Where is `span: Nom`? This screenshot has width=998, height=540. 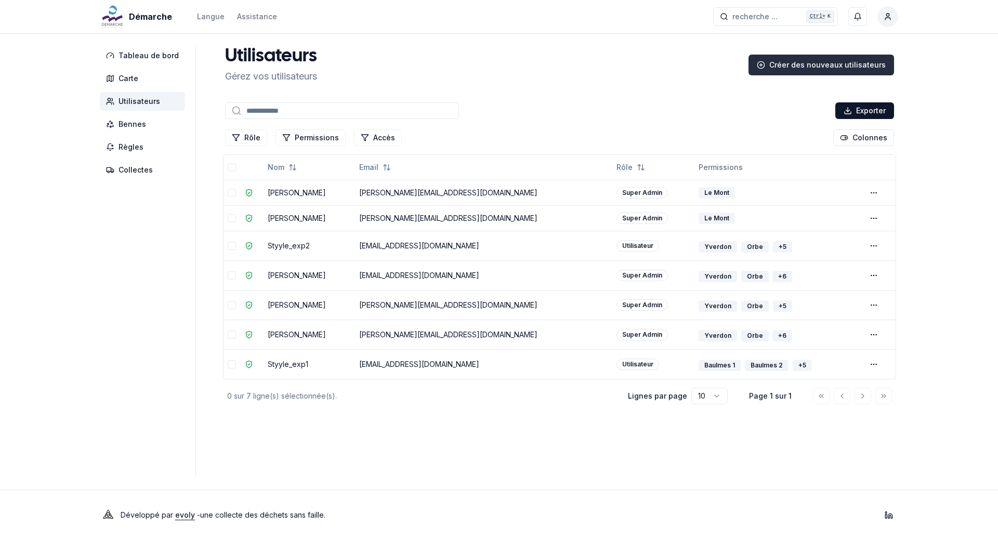 span: Nom is located at coordinates (276, 167).